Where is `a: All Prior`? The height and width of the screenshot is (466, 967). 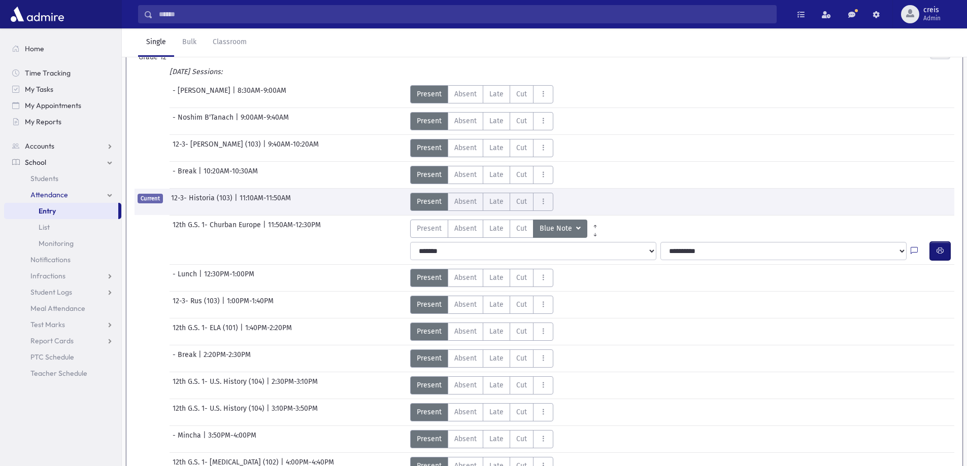
a: All Prior is located at coordinates (595, 224).